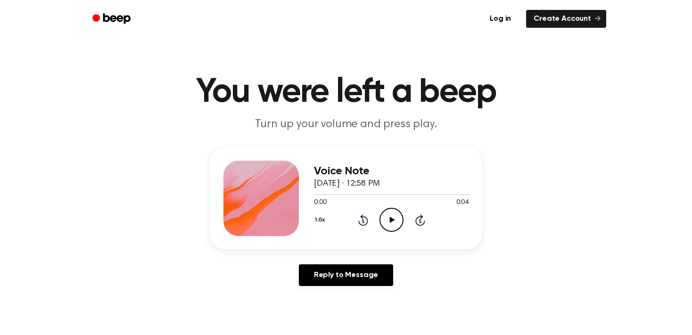  Describe the element at coordinates (346, 275) in the screenshot. I see `a: Reply to Message` at that location.